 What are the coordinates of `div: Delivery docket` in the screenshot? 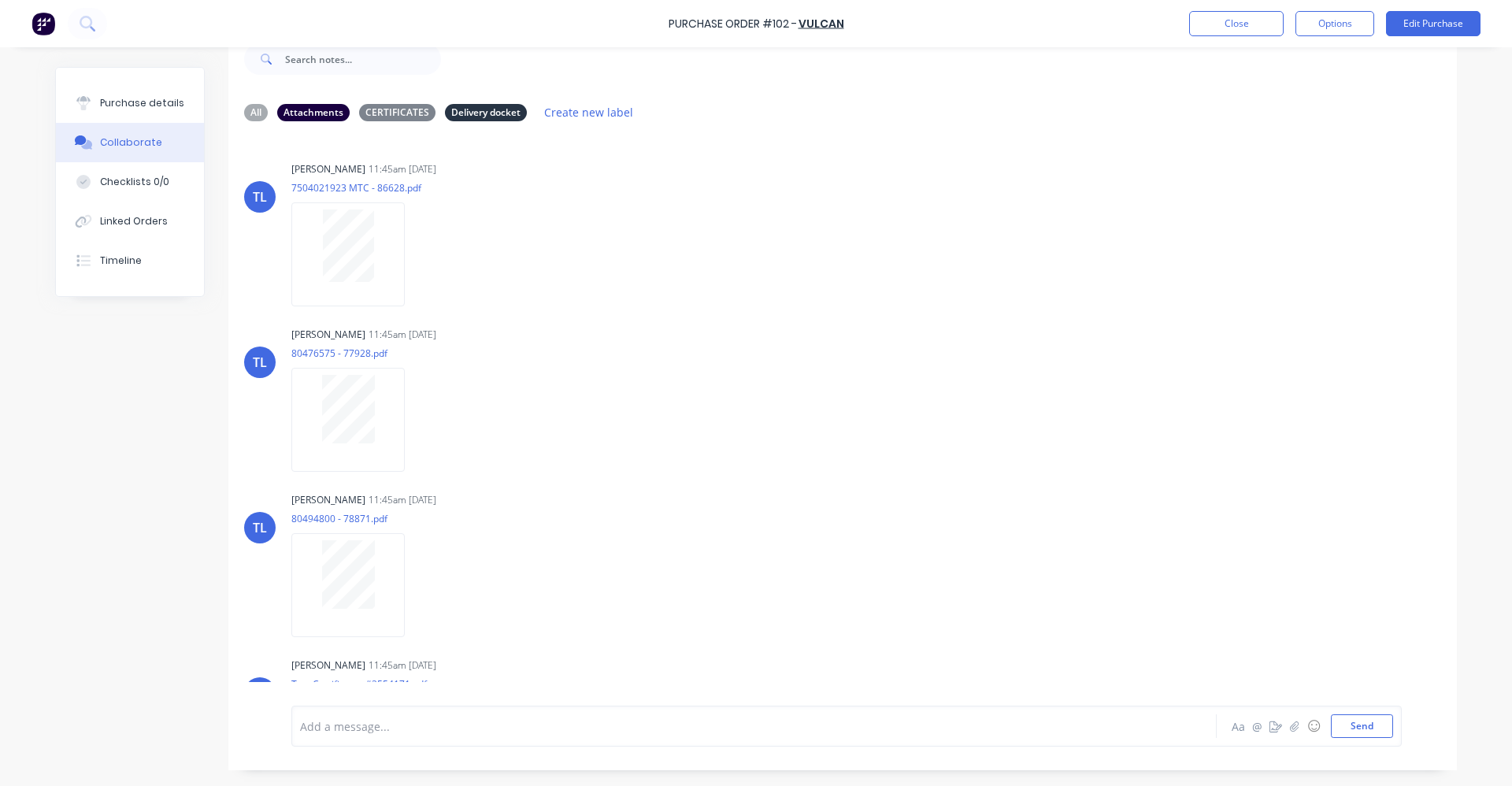 It's located at (486, 113).